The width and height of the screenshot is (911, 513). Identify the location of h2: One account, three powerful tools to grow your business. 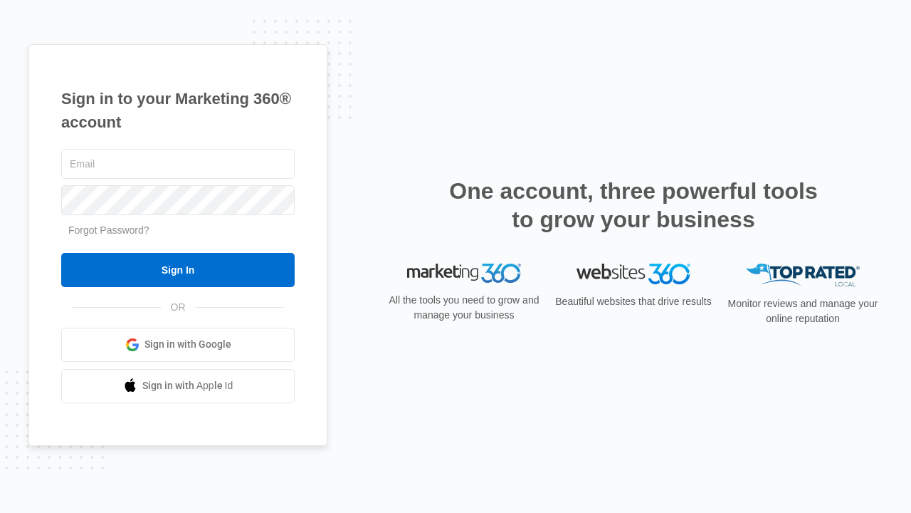
(634, 205).